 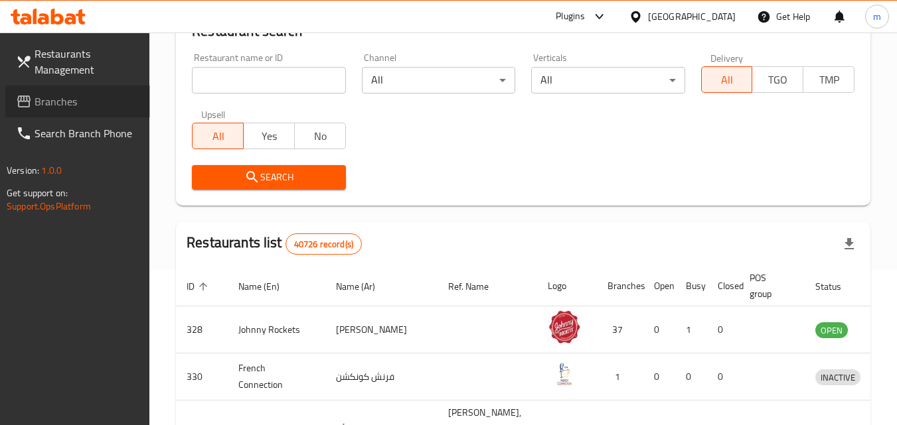 I want to click on th: Busy, so click(x=691, y=286).